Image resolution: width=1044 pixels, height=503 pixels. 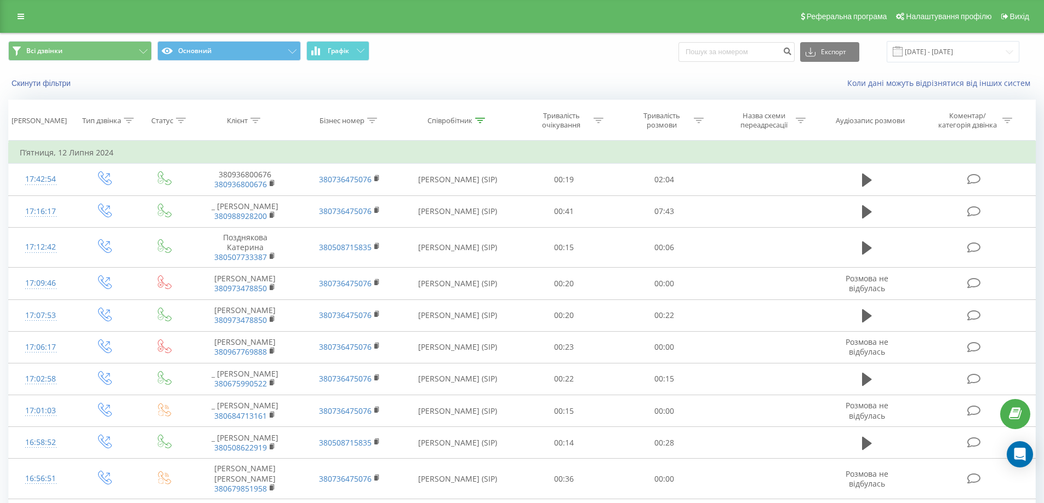 What do you see at coordinates (162, 121) in the screenshot?
I see `div: Статус` at bounding box center [162, 121].